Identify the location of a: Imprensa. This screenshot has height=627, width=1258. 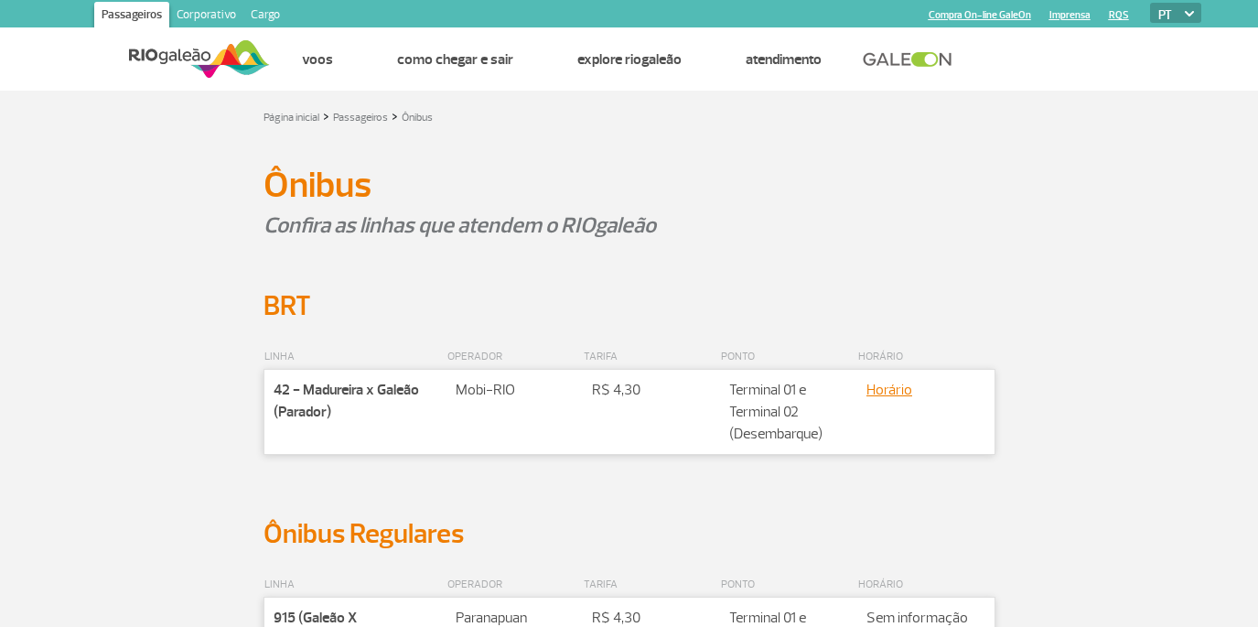
(1070, 15).